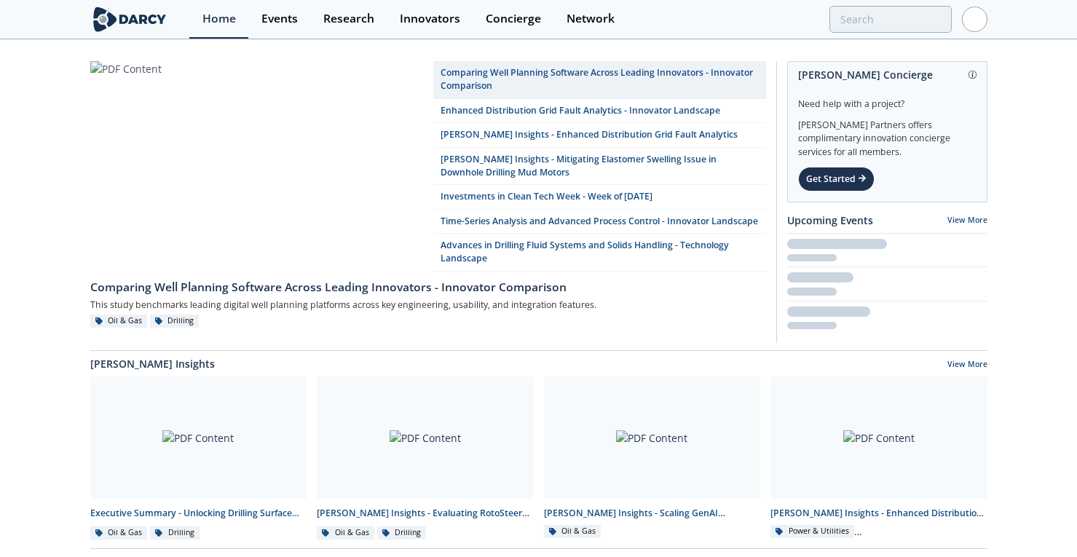  What do you see at coordinates (349, 19) in the screenshot?
I see `div: Research` at bounding box center [349, 19].